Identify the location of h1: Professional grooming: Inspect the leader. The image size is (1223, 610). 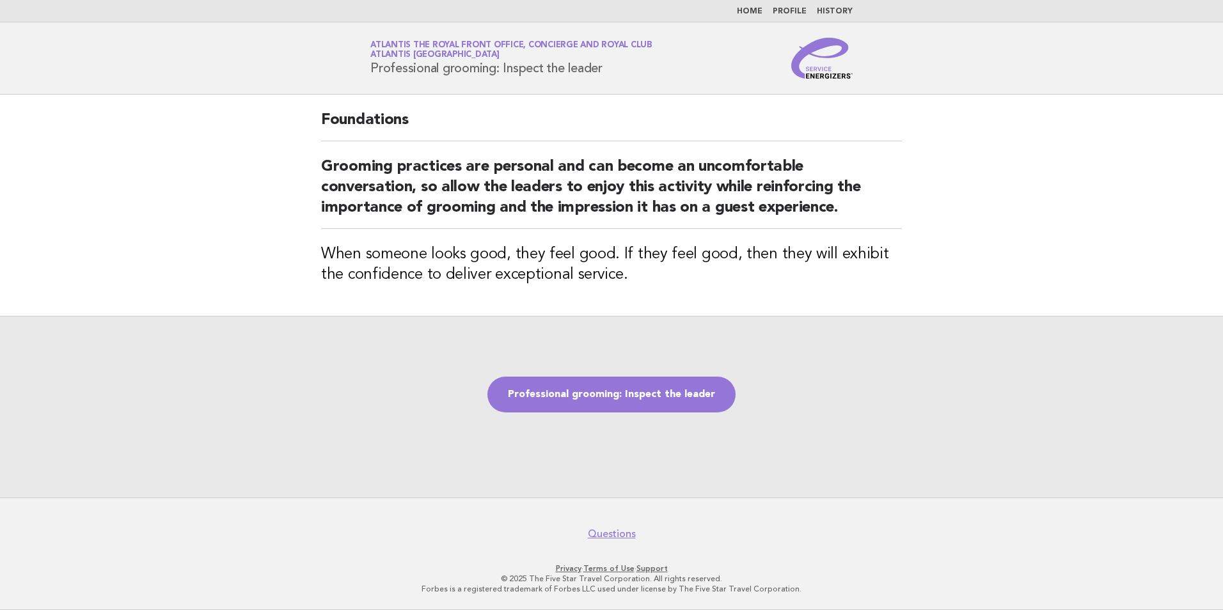
(511, 58).